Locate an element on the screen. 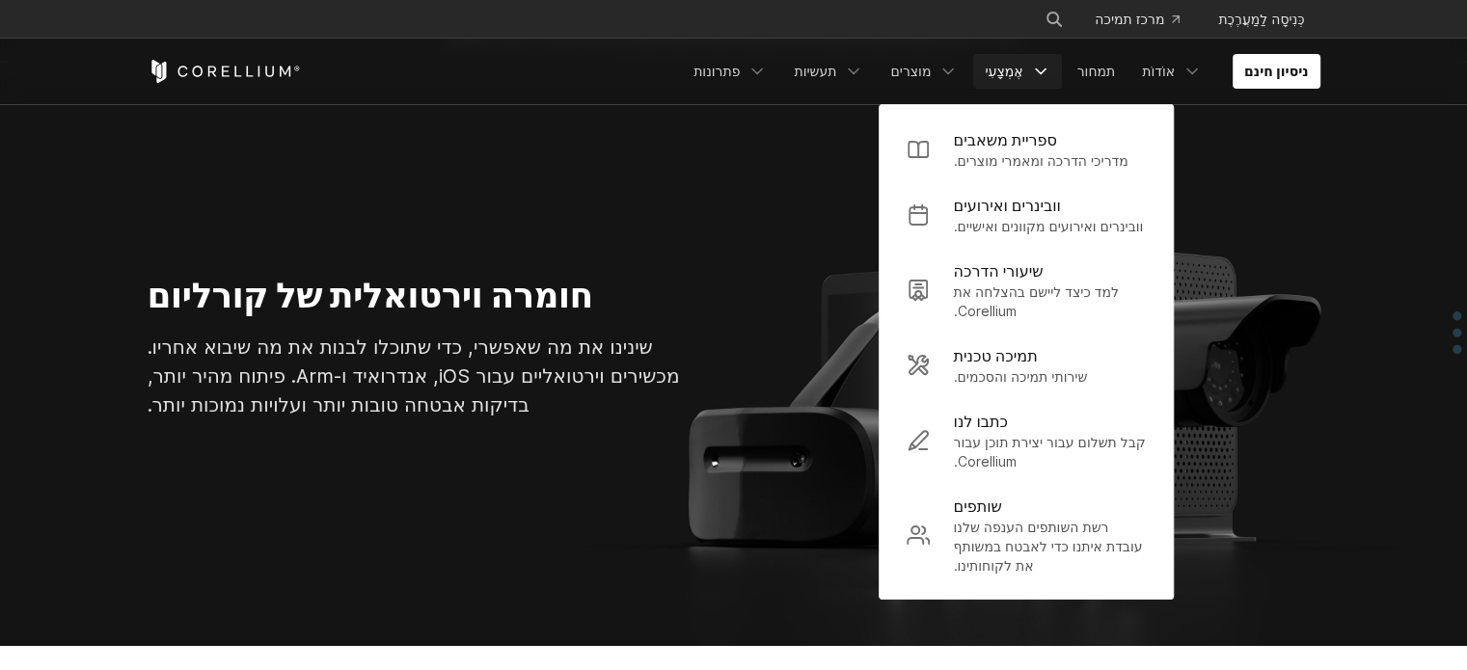  font: קבל תשלום עבור יצירת תוכן עבור Corellium. is located at coordinates (1048, 451).